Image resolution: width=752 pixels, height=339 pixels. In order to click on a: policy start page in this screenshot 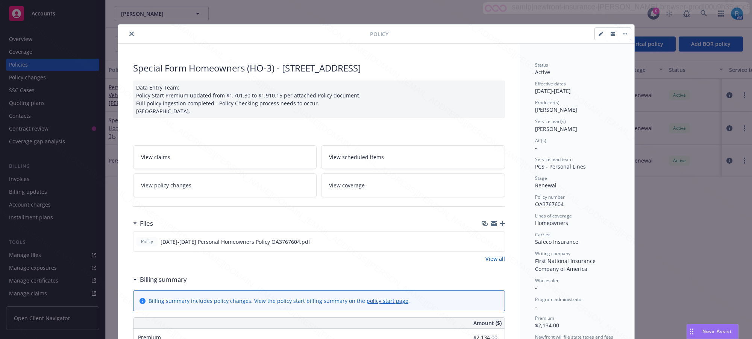, I will do `click(387, 300)`.